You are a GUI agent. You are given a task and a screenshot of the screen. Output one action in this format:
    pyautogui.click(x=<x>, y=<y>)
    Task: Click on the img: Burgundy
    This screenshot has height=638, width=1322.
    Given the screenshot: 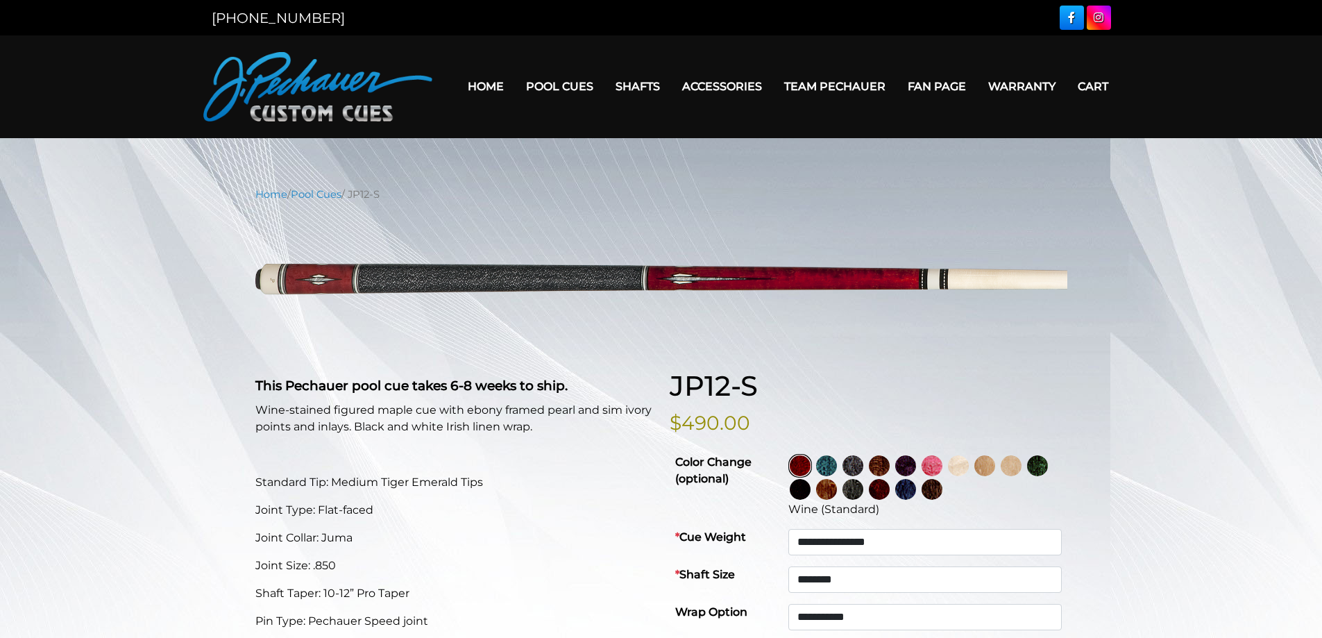 What is the action you would take?
    pyautogui.click(x=879, y=489)
    